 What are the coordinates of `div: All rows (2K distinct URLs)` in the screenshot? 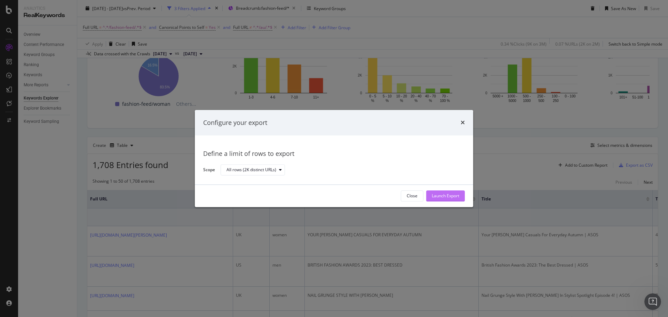 It's located at (251, 170).